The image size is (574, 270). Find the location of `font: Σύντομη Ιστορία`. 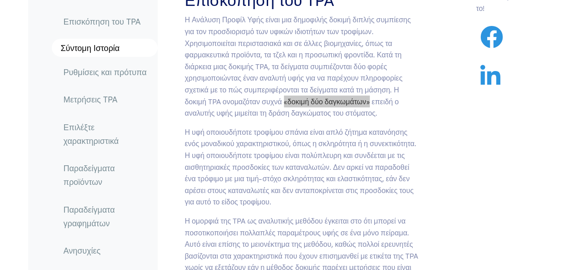

font: Σύντομη Ιστορία is located at coordinates (90, 47).